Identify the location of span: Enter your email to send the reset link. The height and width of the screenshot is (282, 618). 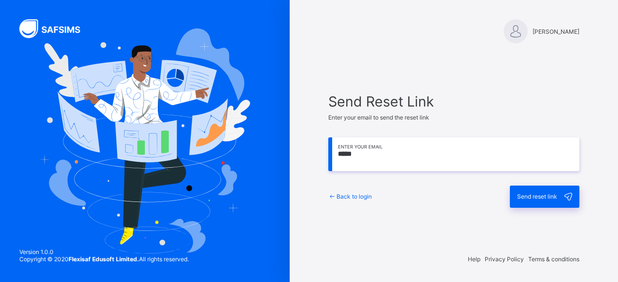
(378, 117).